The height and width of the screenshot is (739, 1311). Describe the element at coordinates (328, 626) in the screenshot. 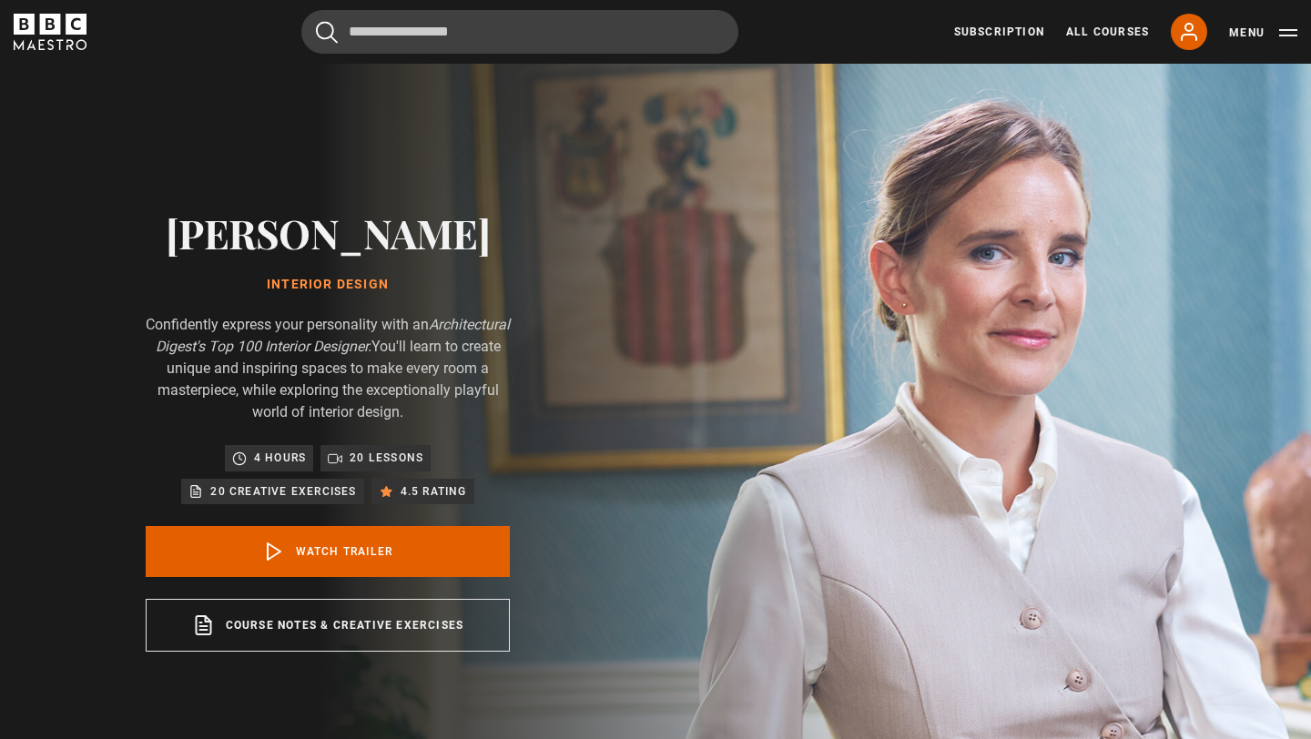

I see `a: Course notes & creative exercises` at that location.